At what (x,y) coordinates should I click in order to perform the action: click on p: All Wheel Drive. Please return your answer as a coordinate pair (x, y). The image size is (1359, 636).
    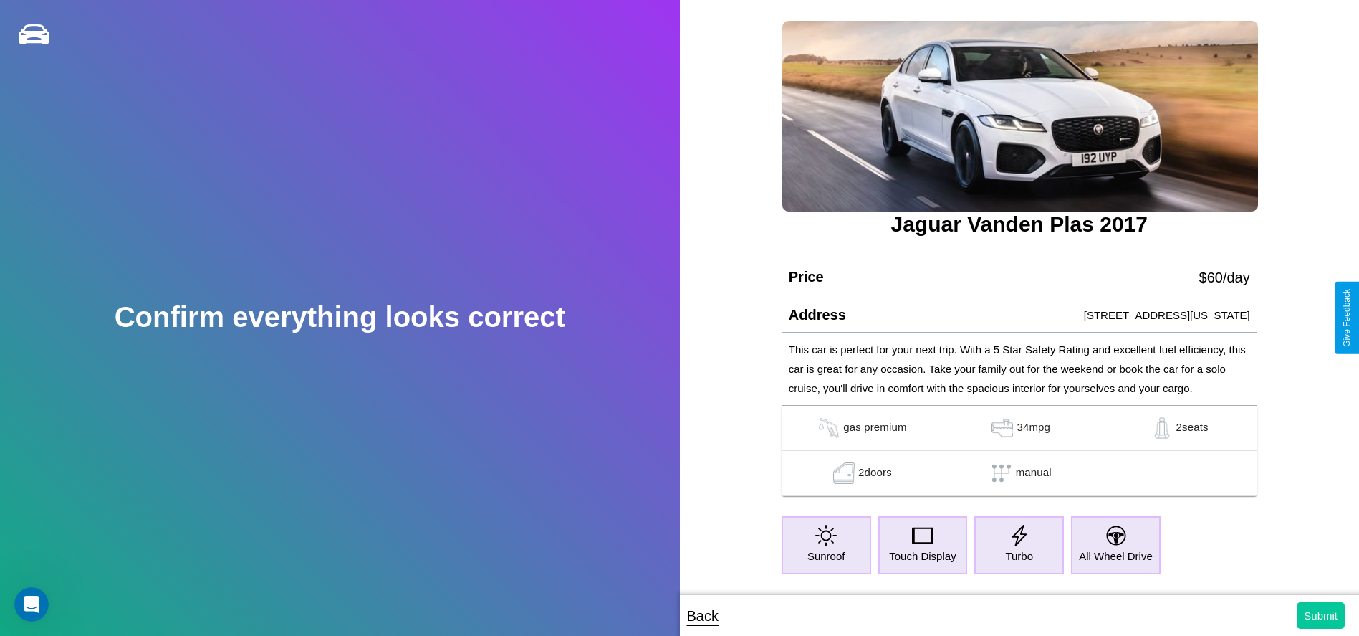
    Looking at the image, I should click on (1116, 555).